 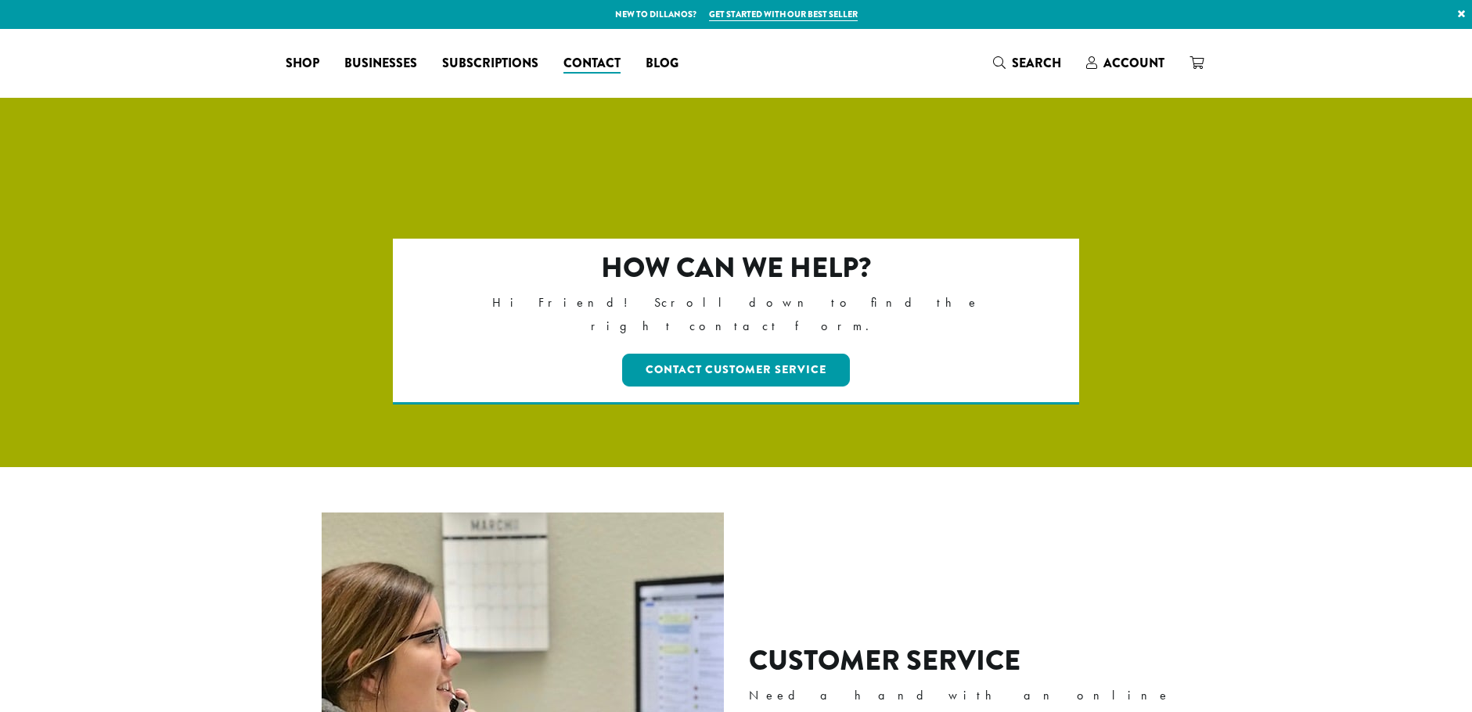 What do you see at coordinates (662, 63) in the screenshot?
I see `span: Blog` at bounding box center [662, 63].